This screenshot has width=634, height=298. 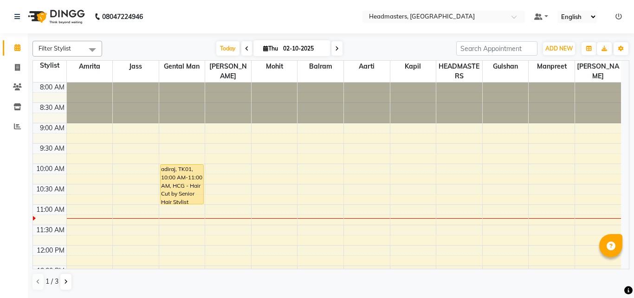 I want to click on span: Kapil, so click(x=413, y=66).